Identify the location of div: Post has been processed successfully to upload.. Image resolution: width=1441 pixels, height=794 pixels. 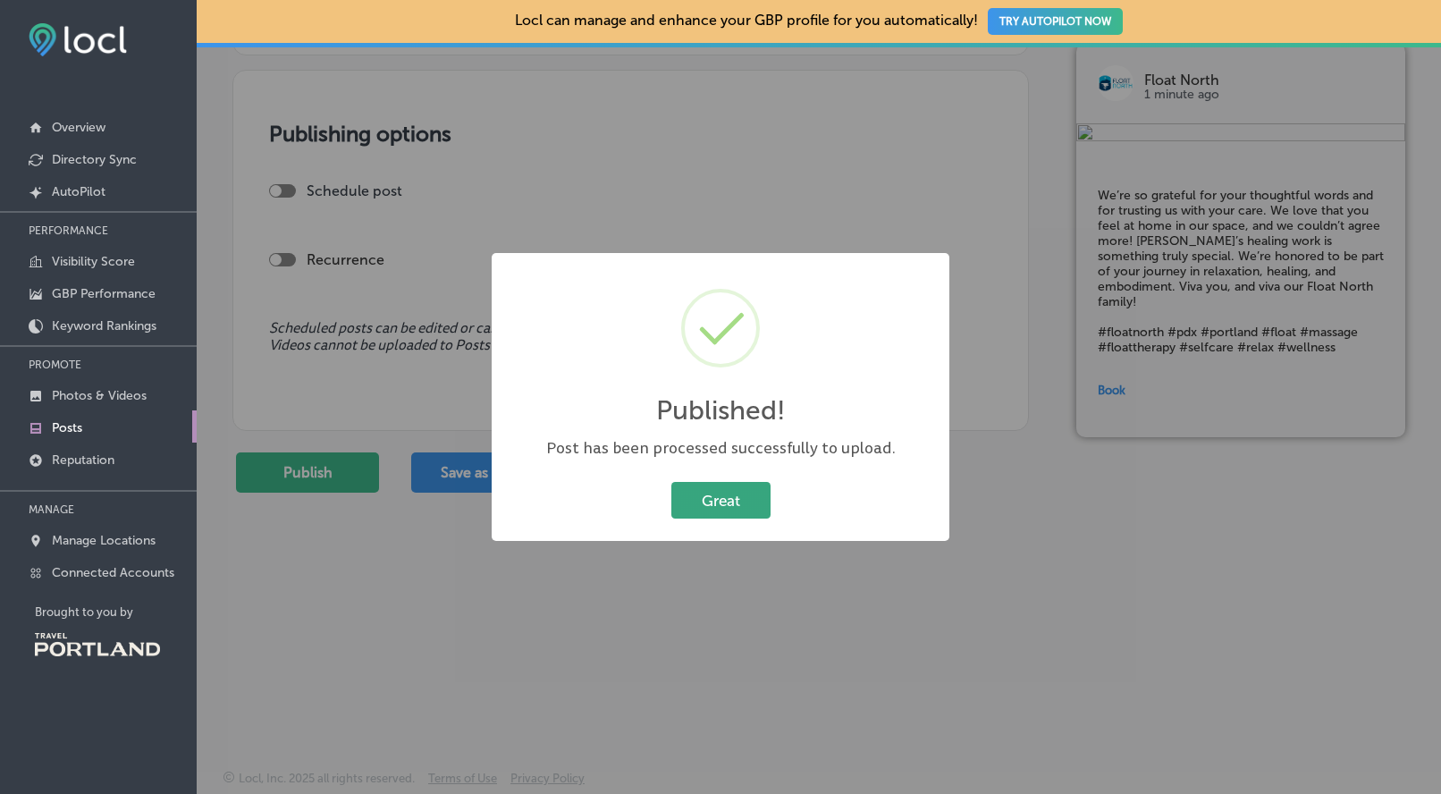
(721, 448).